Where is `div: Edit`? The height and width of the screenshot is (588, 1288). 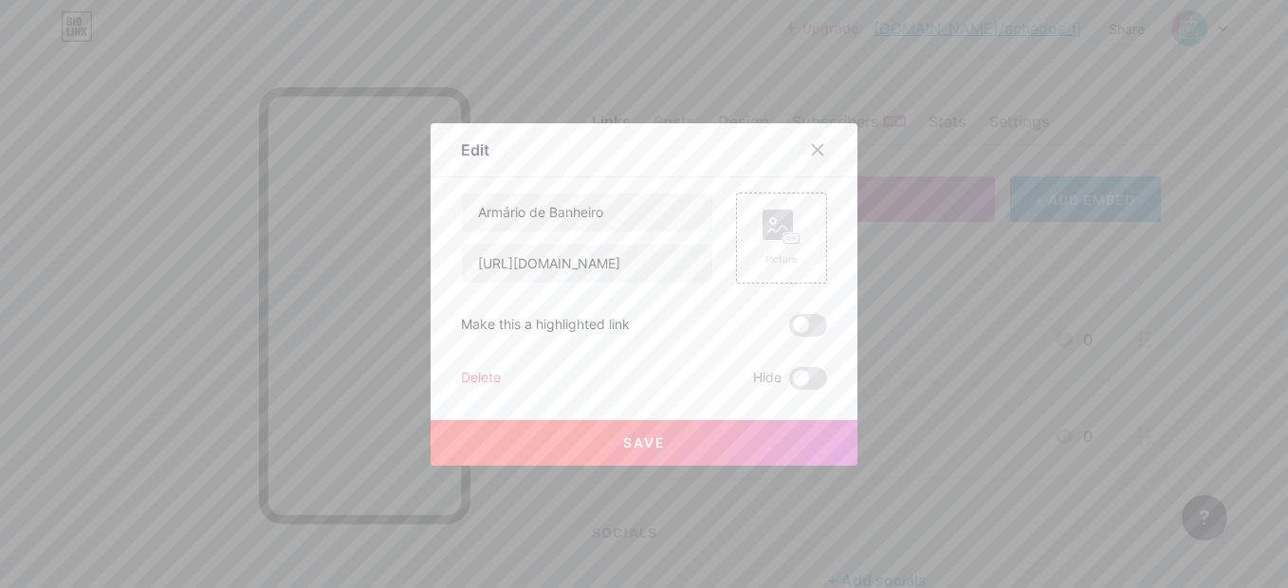 div: Edit is located at coordinates (475, 150).